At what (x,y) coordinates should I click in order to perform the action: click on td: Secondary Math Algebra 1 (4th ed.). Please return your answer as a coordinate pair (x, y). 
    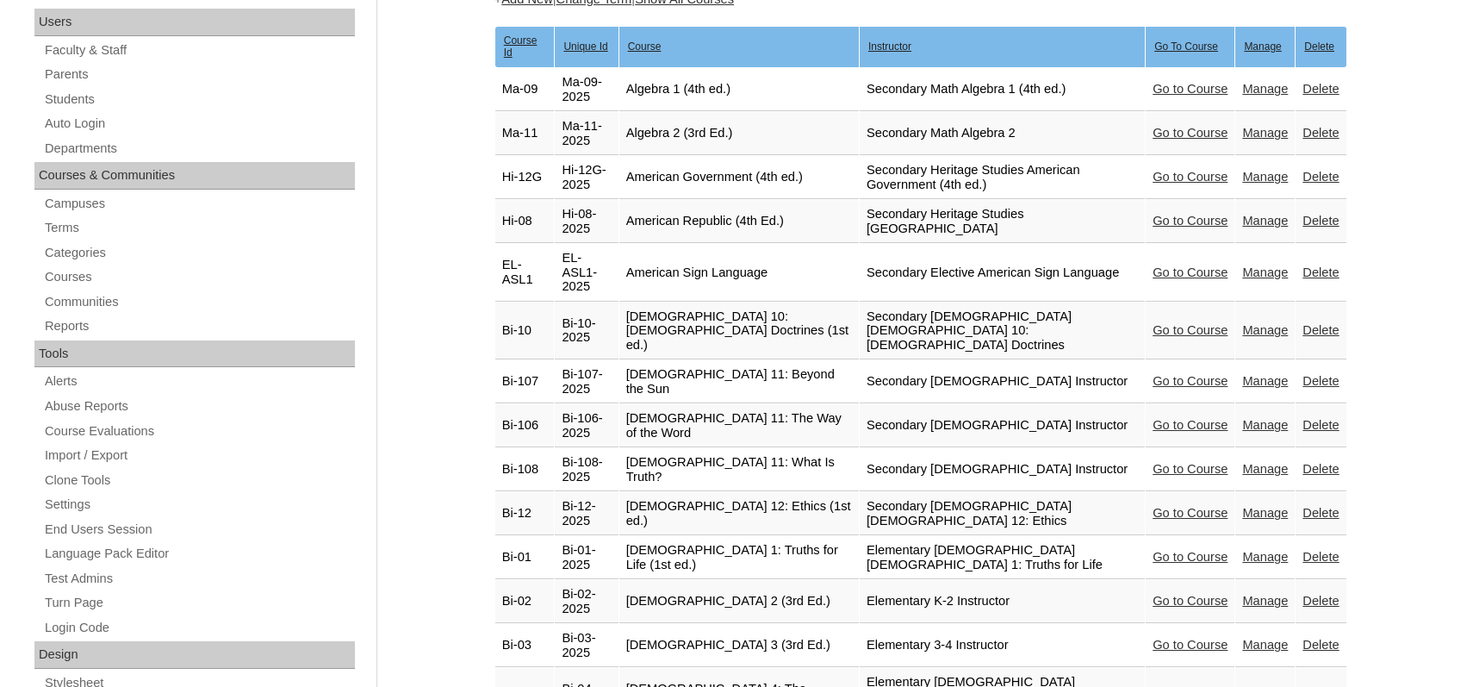
    Looking at the image, I should click on (1002, 90).